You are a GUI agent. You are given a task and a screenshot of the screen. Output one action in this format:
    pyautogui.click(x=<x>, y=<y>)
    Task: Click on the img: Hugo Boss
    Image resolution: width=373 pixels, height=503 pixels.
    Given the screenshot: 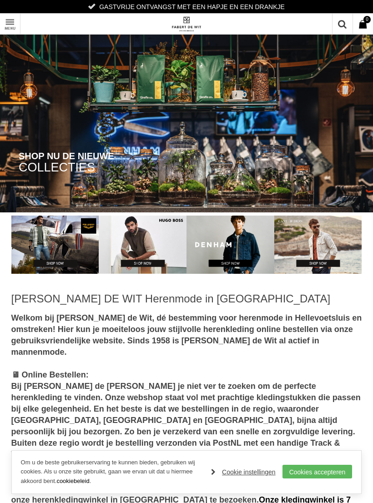 What is the action you would take?
    pyautogui.click(x=142, y=245)
    